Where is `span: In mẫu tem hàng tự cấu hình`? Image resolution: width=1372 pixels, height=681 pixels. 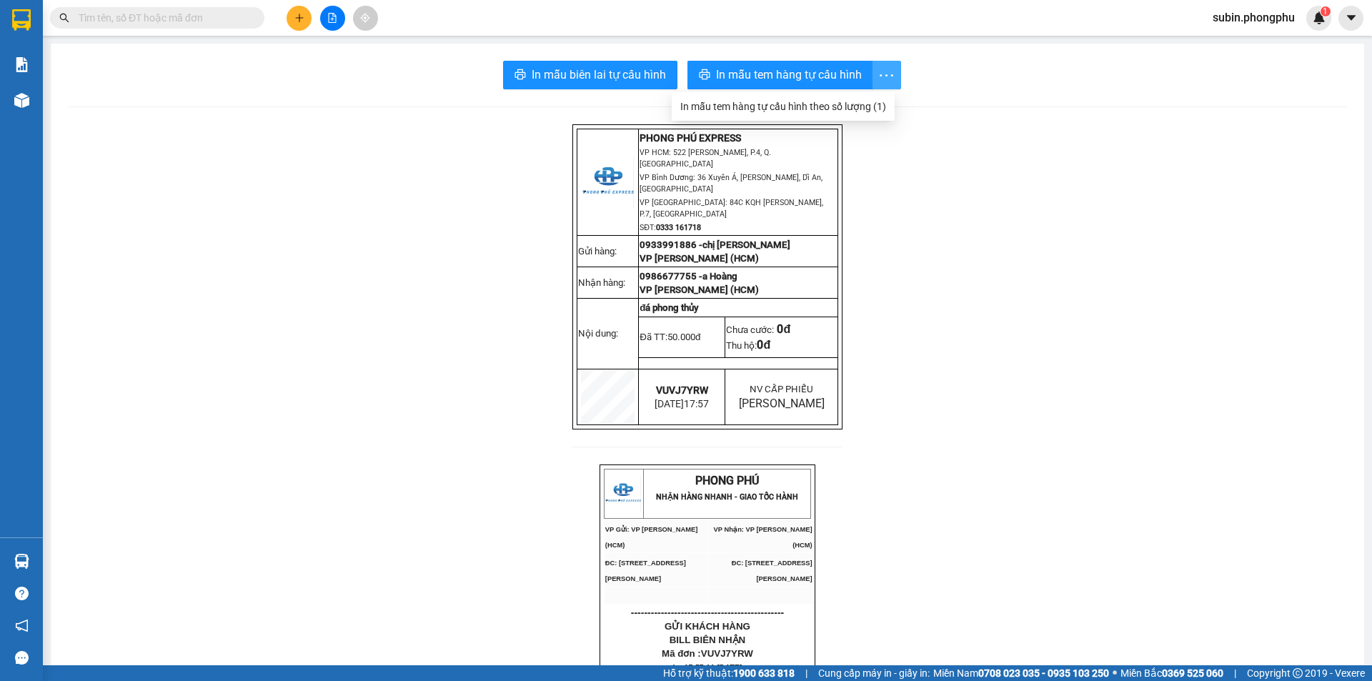
span: In mẫu tem hàng tự cấu hình is located at coordinates (789, 74).